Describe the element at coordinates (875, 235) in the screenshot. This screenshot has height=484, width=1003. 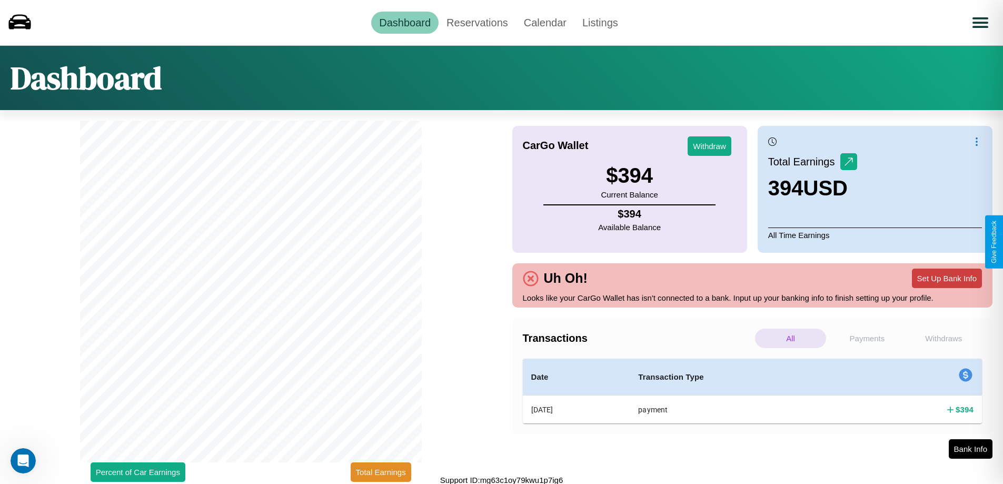
I see `p: All Time Earnings` at that location.